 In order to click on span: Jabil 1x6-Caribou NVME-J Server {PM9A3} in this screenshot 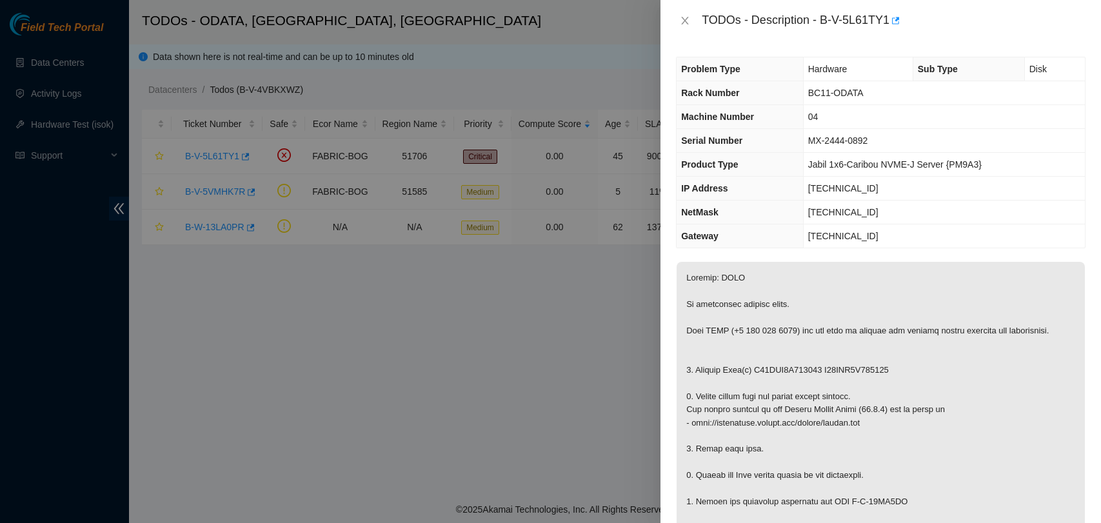, I will do `click(895, 165)`.